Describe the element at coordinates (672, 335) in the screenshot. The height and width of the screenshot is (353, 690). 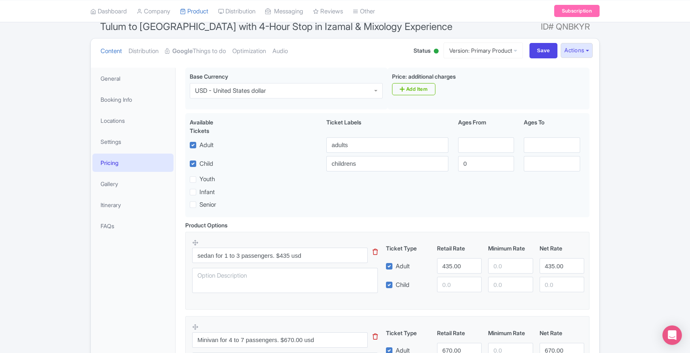
I see `div: Open Intercom Messenger` at that location.